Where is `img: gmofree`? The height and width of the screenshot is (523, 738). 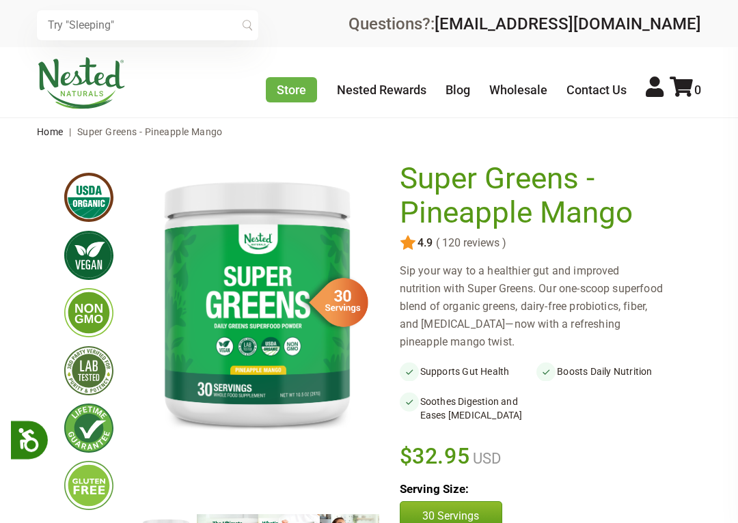
img: gmofree is located at coordinates (89, 313).